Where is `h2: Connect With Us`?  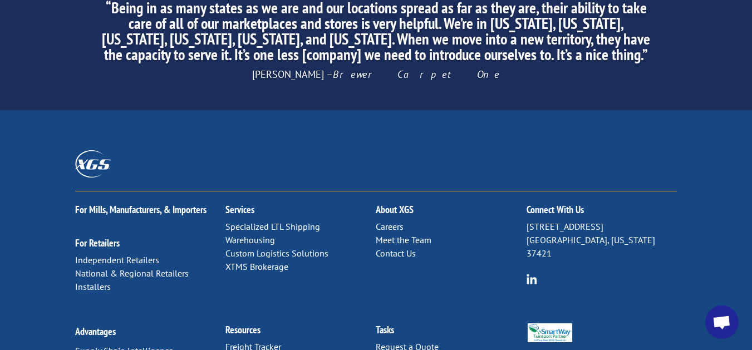
h2: Connect With Us is located at coordinates (602, 213).